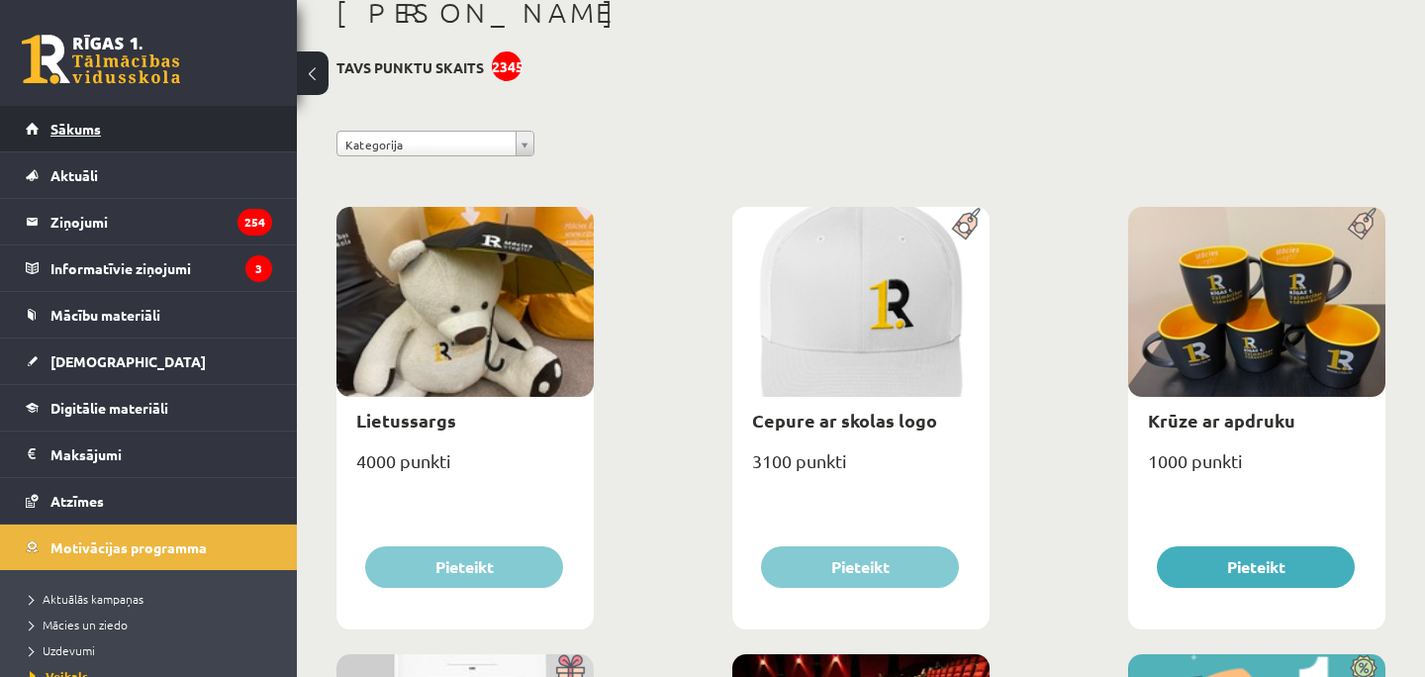  I want to click on a: Ziņojumi254, so click(148, 222).